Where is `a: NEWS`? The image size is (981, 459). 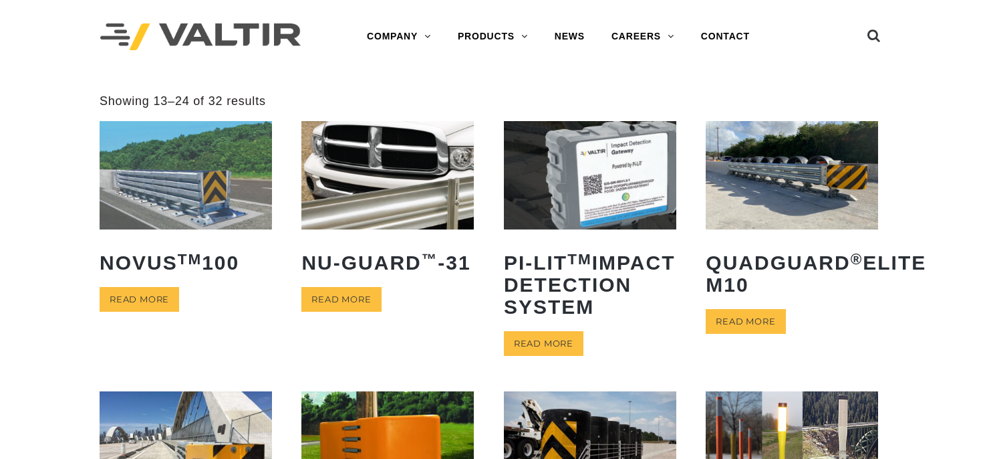 a: NEWS is located at coordinates (570, 37).